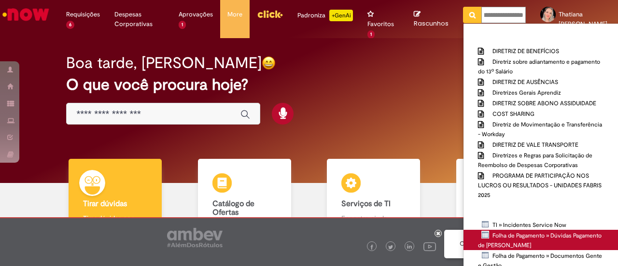  I want to click on span: Despesas Corporativas, so click(139, 19).